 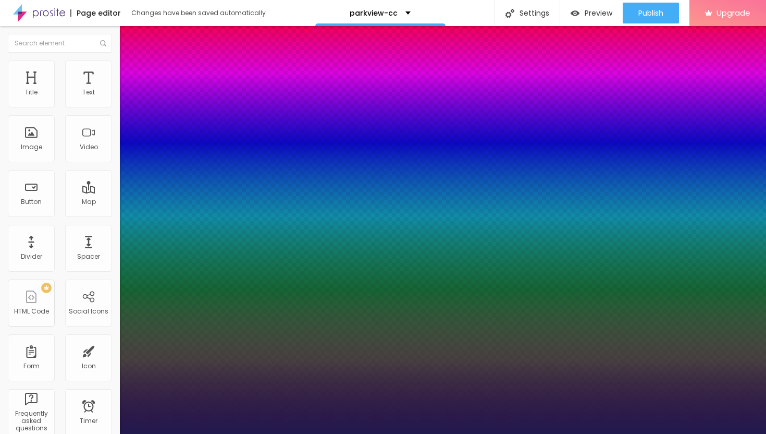 What do you see at coordinates (89, 147) in the screenshot?
I see `div: Video` at bounding box center [89, 147].